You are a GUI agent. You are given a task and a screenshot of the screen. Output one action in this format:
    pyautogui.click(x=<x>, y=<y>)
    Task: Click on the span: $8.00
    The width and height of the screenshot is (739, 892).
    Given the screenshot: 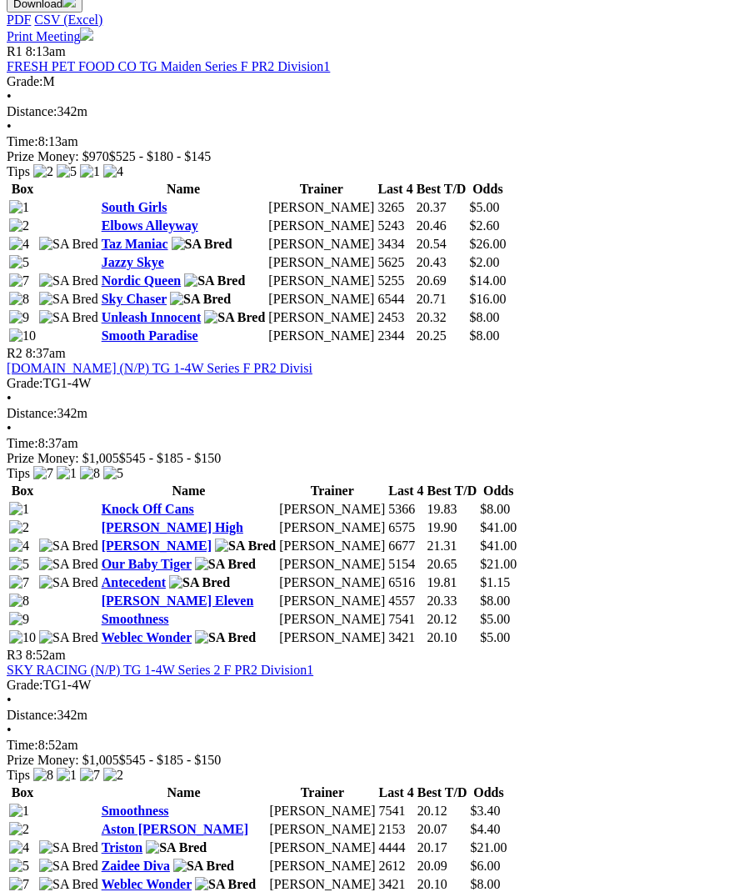 What is the action you would take?
    pyautogui.click(x=485, y=884)
    